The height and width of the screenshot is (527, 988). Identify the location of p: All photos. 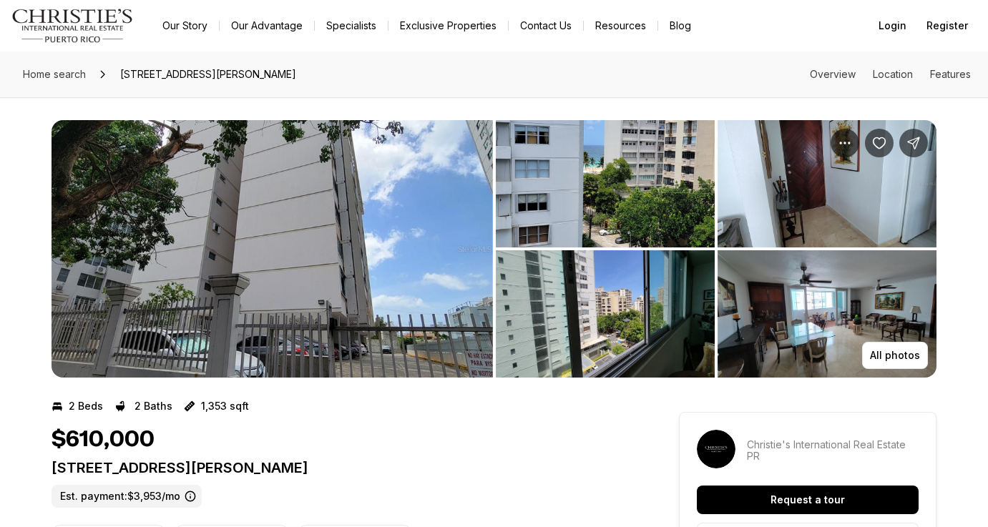
(895, 356).